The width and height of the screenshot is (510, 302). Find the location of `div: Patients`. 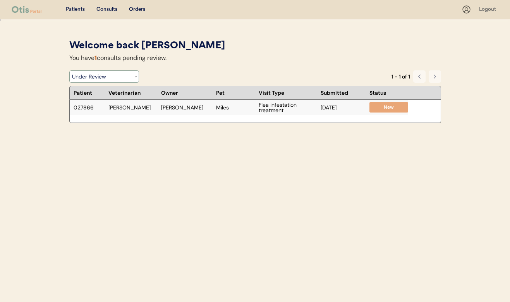

div: Patients is located at coordinates (75, 10).